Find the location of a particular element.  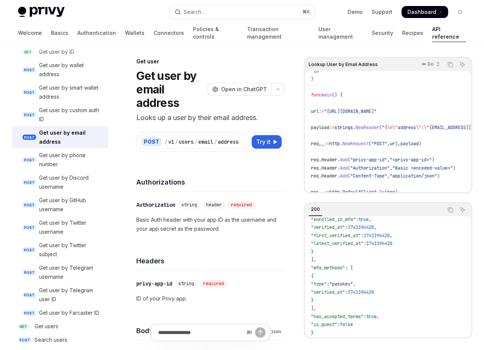

span: "POST" is located at coordinates (379, 144).